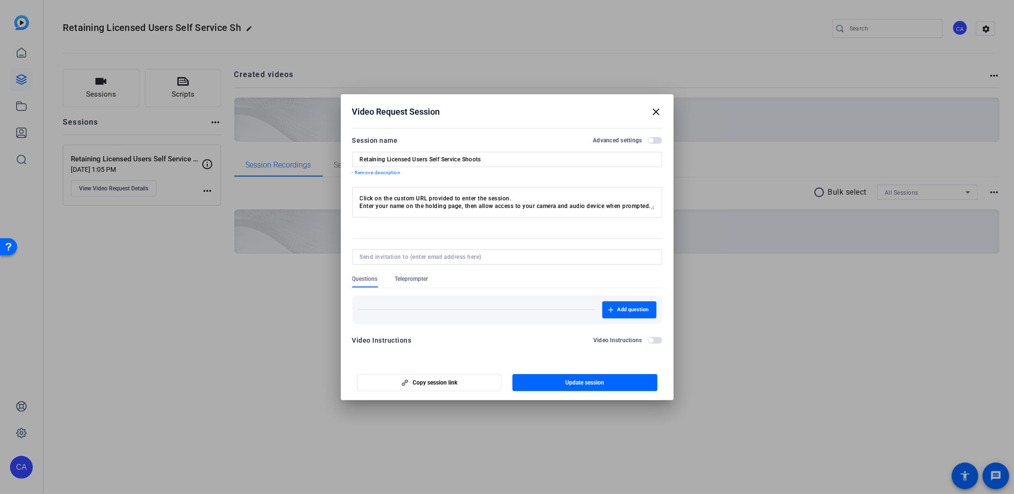 This screenshot has width=1014, height=494. Describe the element at coordinates (412, 279) in the screenshot. I see `span: Teleprompter` at that location.